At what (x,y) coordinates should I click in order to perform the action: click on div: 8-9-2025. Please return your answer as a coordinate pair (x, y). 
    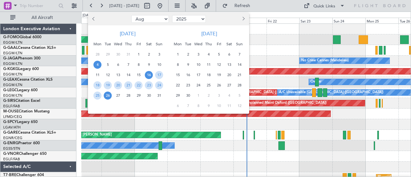
    Looking at the image, I should click on (178, 64).